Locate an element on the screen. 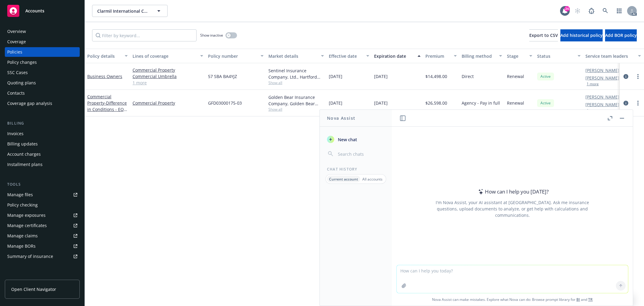 The width and height of the screenshot is (644, 306). span: Direct is located at coordinates (468, 76).